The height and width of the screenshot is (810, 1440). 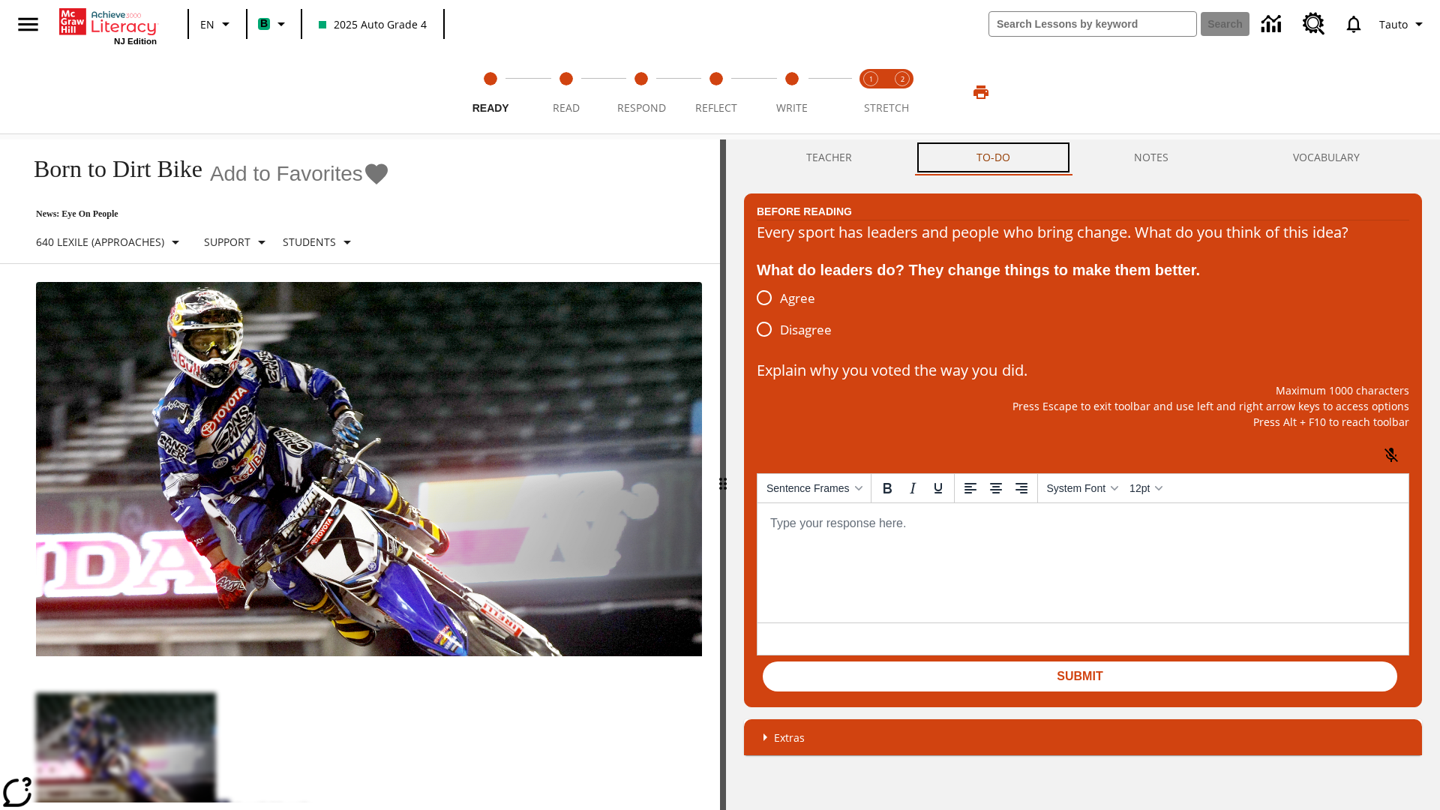 What do you see at coordinates (641, 92) in the screenshot?
I see `button: Respond step 3 of 5` at bounding box center [641, 92].